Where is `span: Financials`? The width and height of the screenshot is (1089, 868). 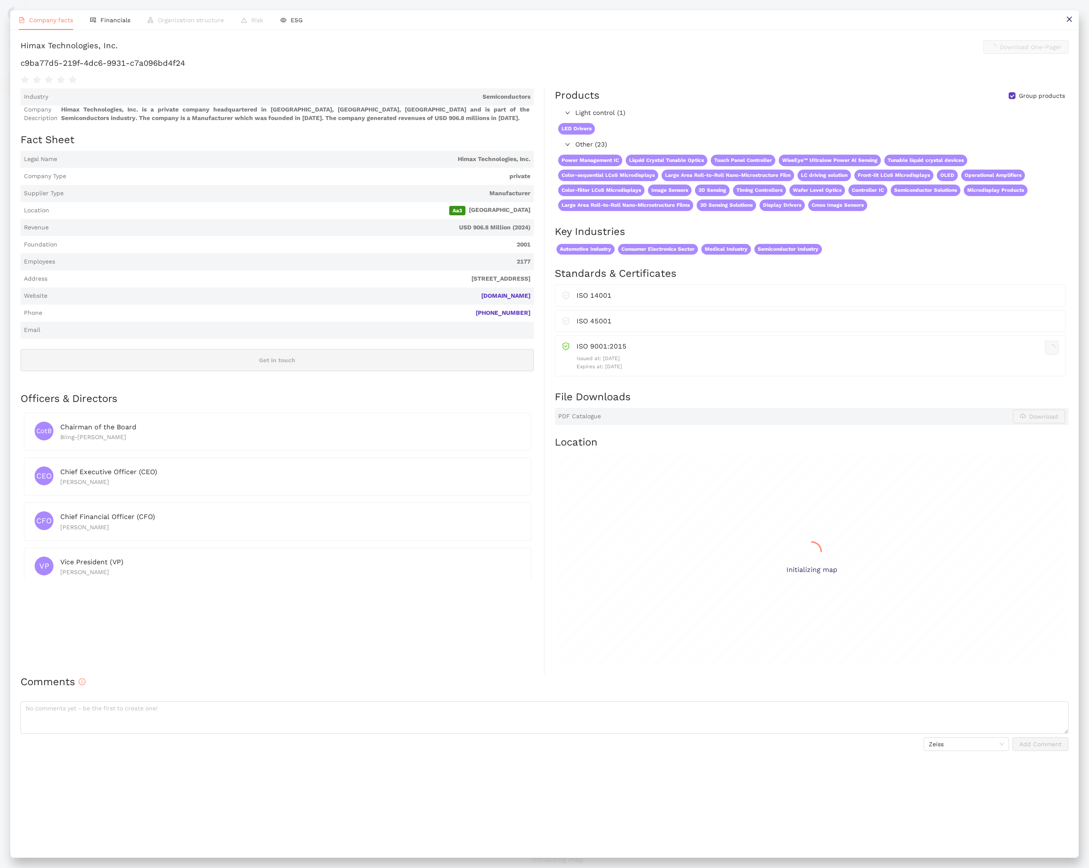
span: Financials is located at coordinates (115, 20).